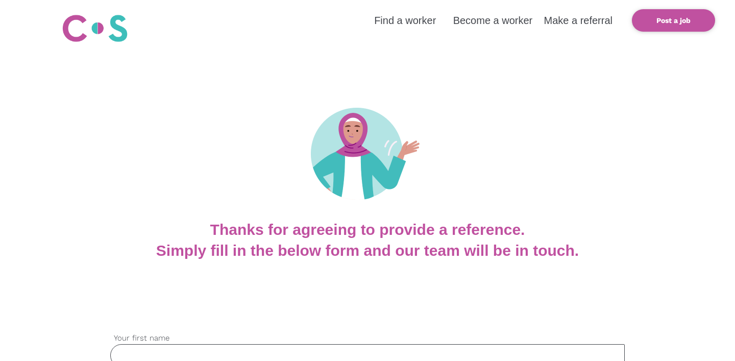 The image size is (735, 361). Describe the element at coordinates (673, 20) in the screenshot. I see `a: Post a job` at that location.